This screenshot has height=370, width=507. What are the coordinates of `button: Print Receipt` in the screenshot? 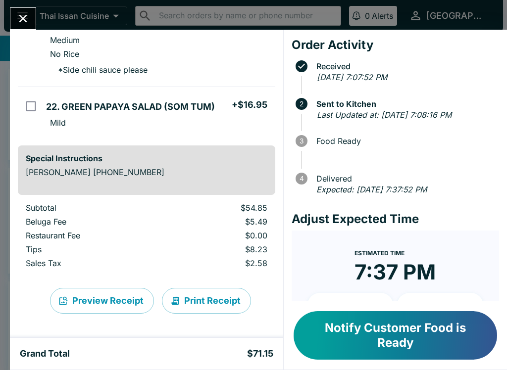 It's located at (206, 301).